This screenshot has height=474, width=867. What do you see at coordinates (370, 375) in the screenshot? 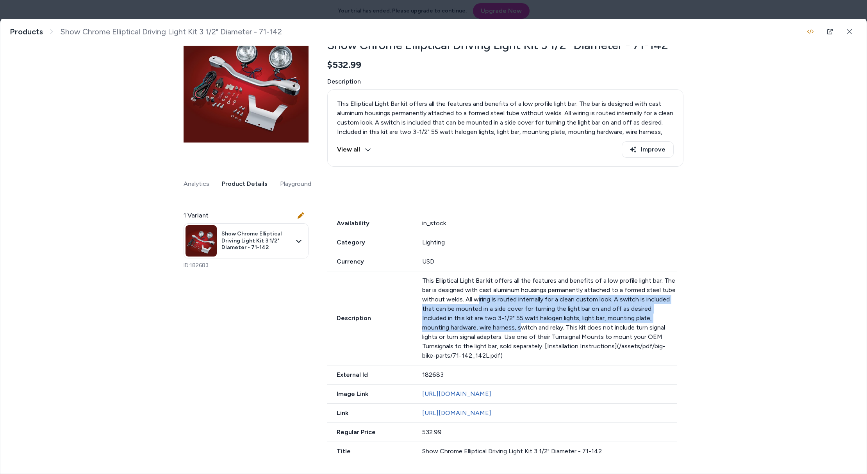
I see `span: External Id` at bounding box center [370, 375].